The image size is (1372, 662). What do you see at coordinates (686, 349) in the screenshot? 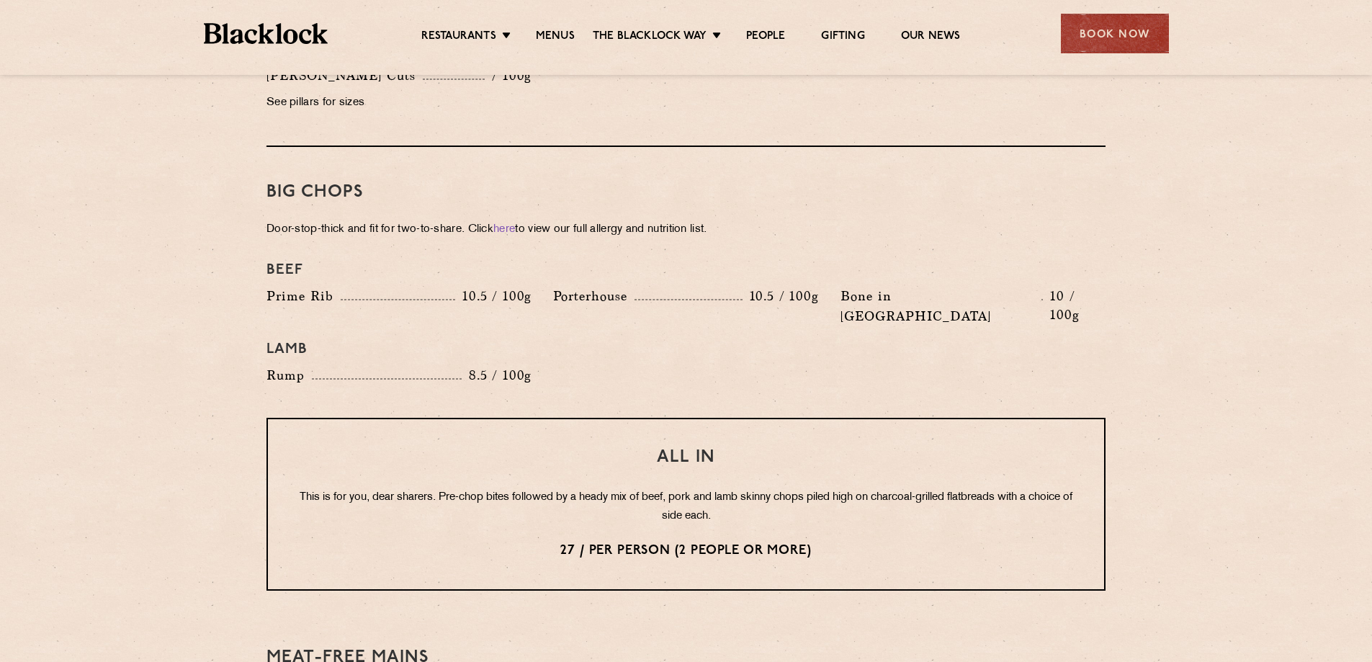
I see `h4: Lamb` at bounding box center [686, 349].